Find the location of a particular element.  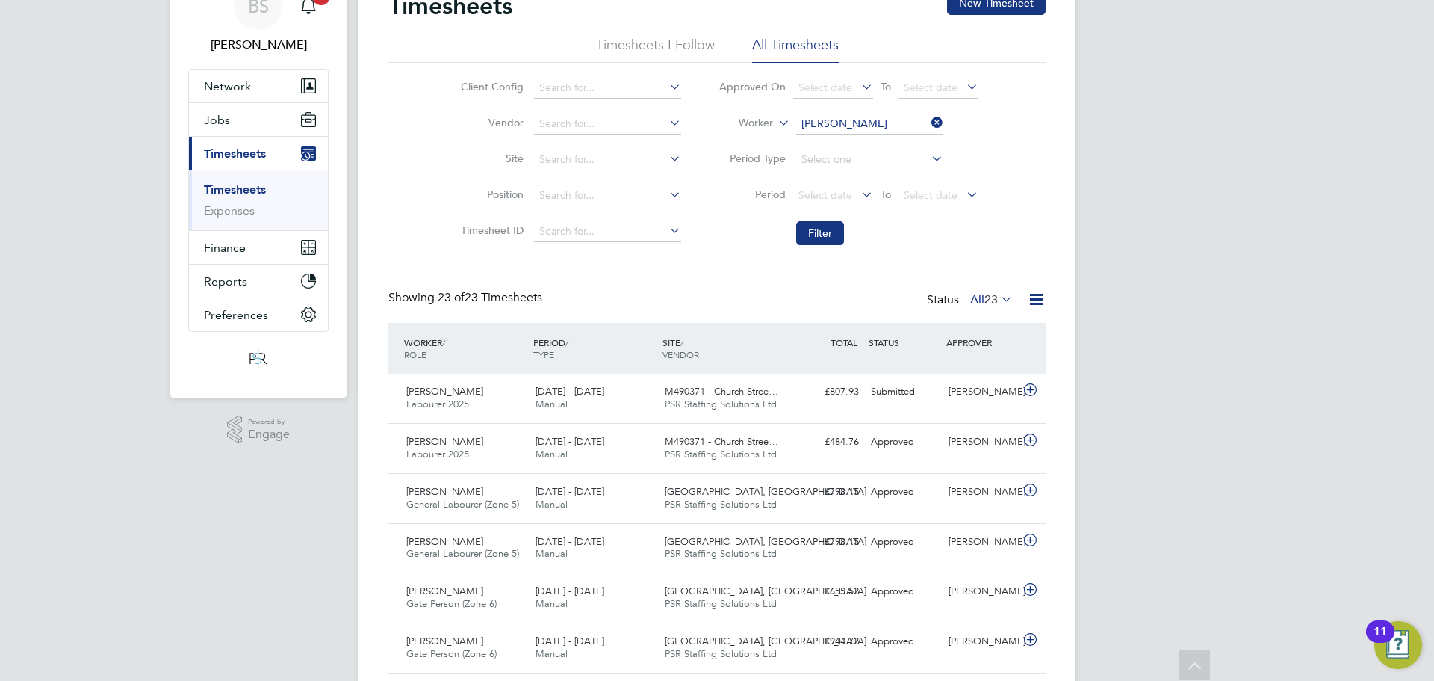

label: Vendor is located at coordinates (490, 123).